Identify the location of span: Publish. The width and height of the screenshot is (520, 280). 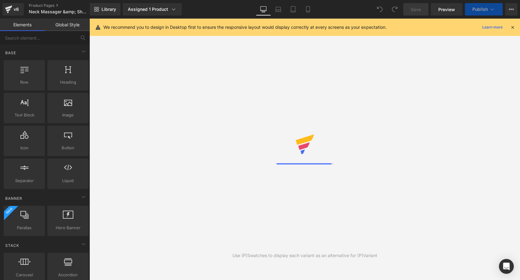
(480, 9).